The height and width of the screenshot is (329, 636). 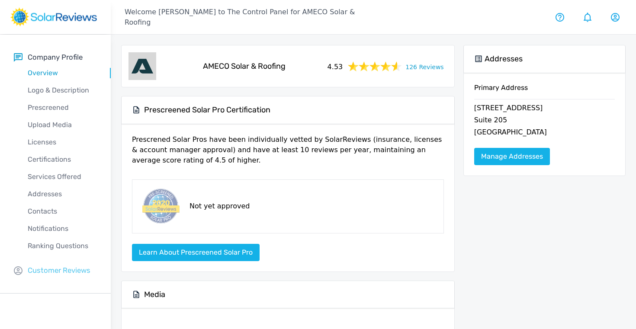 What do you see at coordinates (62, 125) in the screenshot?
I see `p: Upload Media` at bounding box center [62, 125].